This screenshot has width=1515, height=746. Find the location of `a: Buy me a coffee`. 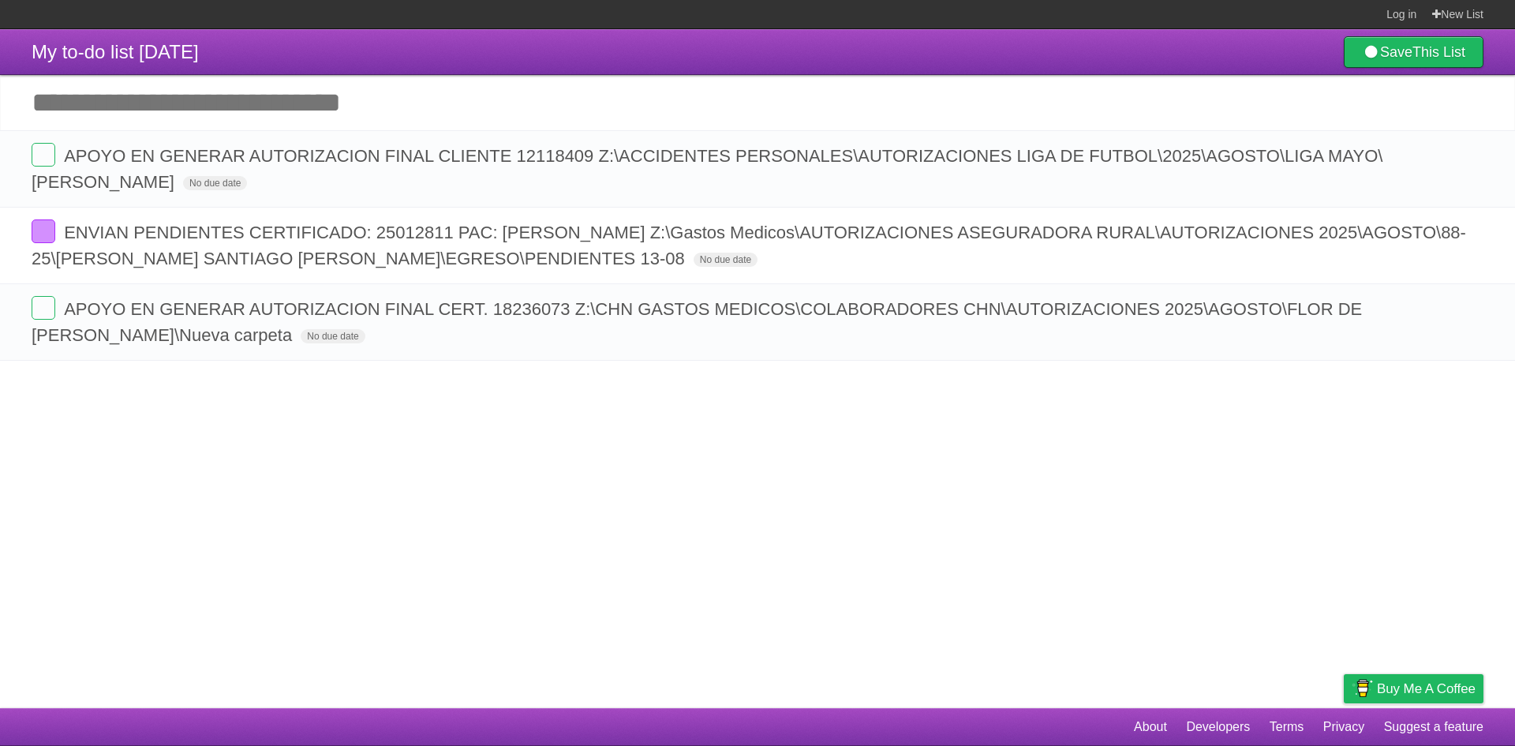

a: Buy me a coffee is located at coordinates (1413, 688).